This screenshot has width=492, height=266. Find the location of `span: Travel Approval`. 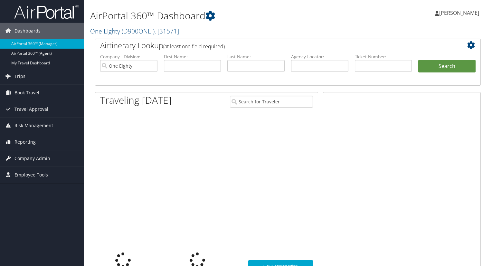

span: Travel Approval is located at coordinates (31, 109).